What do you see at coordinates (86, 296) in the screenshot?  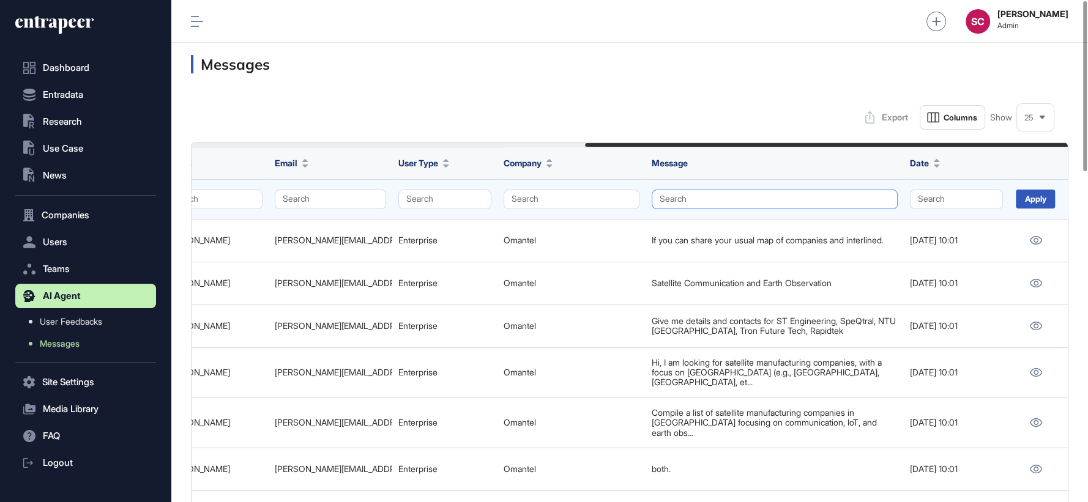 I see `button: AI Agent` at bounding box center [86, 296].